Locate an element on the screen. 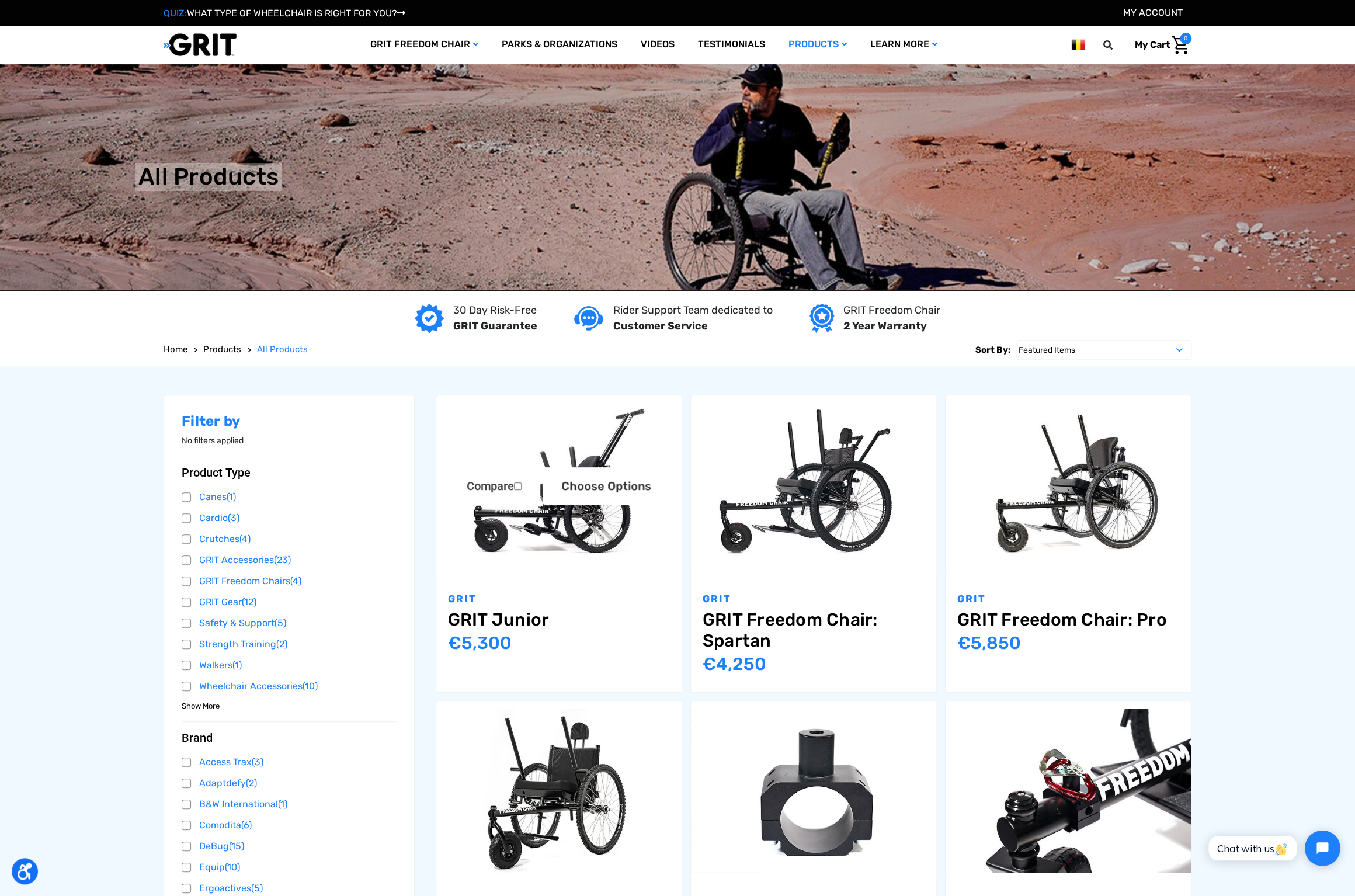 The height and width of the screenshot is (896, 1355). button: Product Type is located at coordinates (289, 473).